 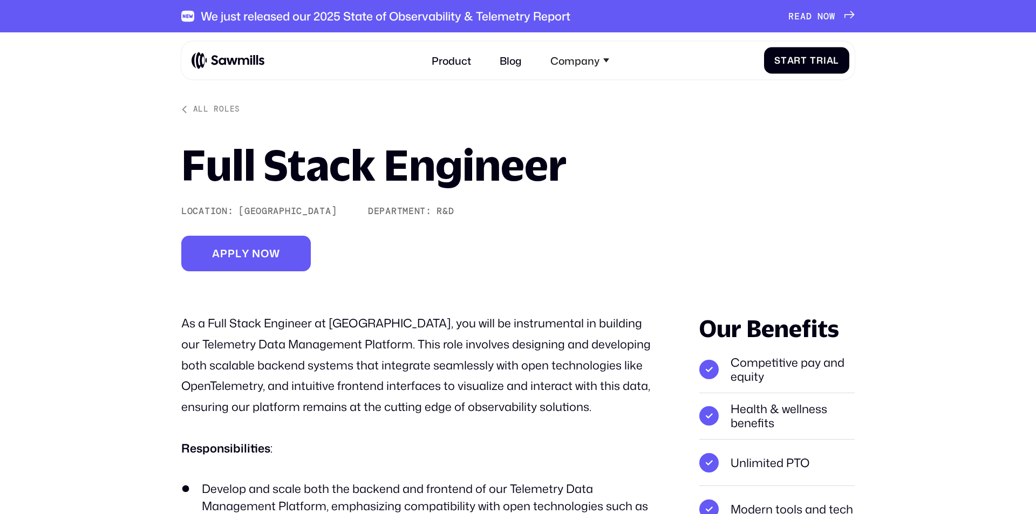 I want to click on span: E, so click(x=797, y=16).